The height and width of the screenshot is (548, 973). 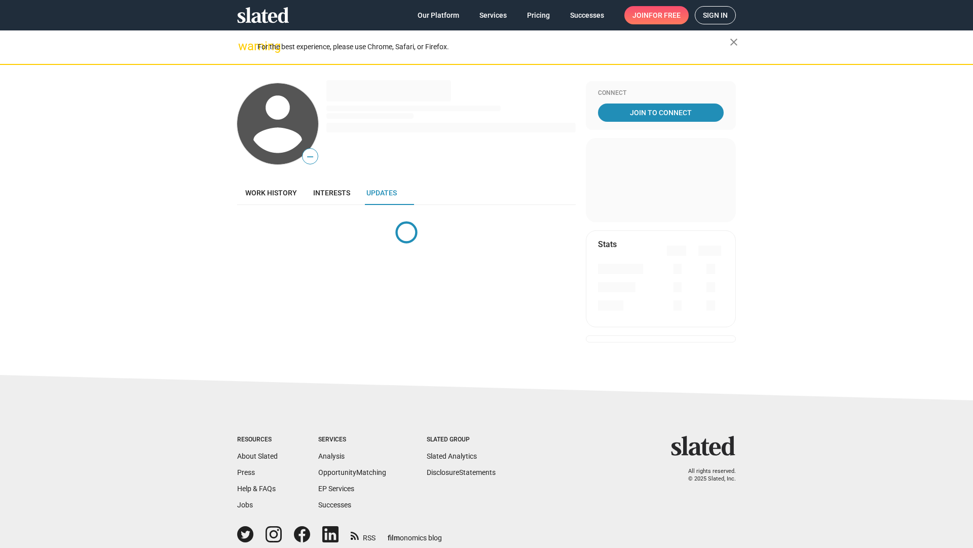 What do you see at coordinates (493, 15) in the screenshot?
I see `span: Services` at bounding box center [493, 15].